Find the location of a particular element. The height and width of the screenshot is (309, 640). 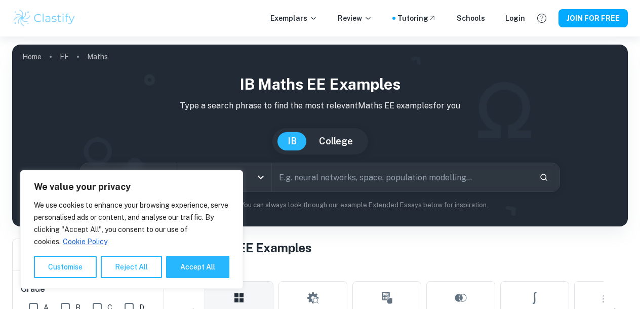

p: Type a search phrase to find the most relevant Maths EE examples for you is located at coordinates (320, 106).